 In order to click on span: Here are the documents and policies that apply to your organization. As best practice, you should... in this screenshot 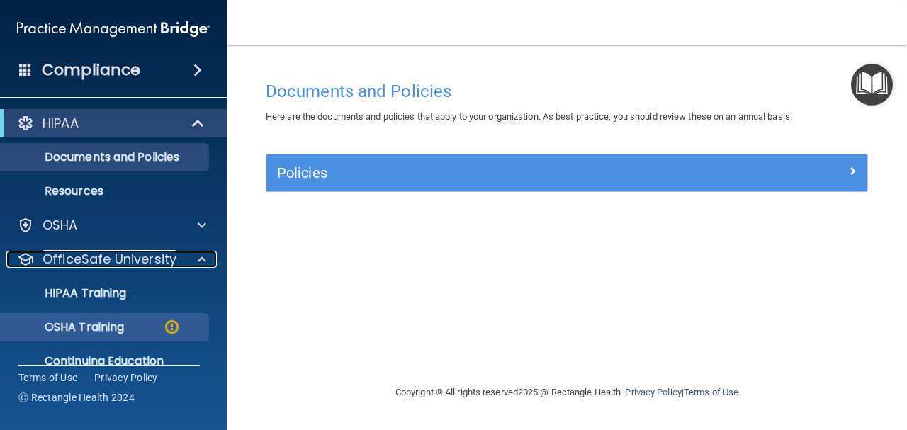, I will do `click(529, 116)`.